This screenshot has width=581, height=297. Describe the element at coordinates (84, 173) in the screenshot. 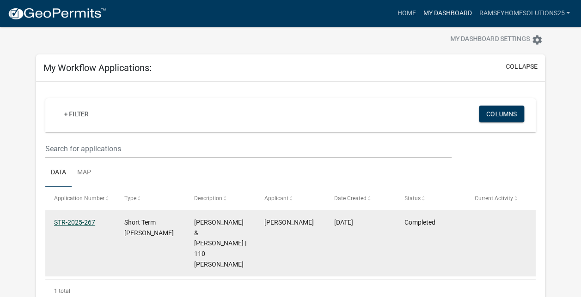

I see `a: Map` at that location.